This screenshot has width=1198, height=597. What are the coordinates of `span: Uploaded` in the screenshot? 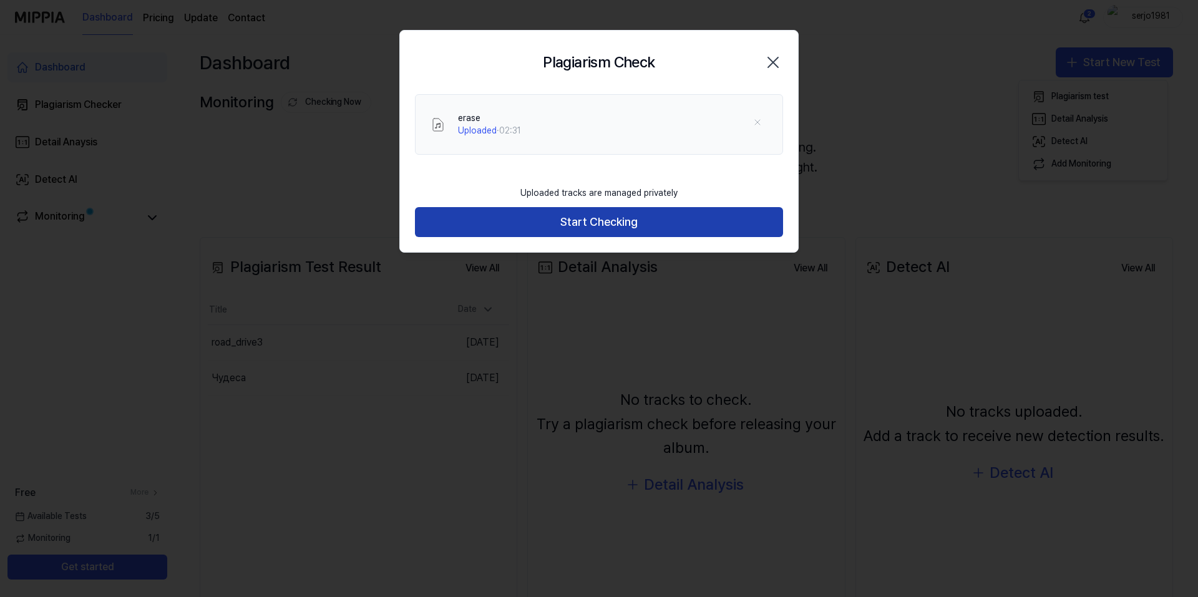 It's located at (477, 130).